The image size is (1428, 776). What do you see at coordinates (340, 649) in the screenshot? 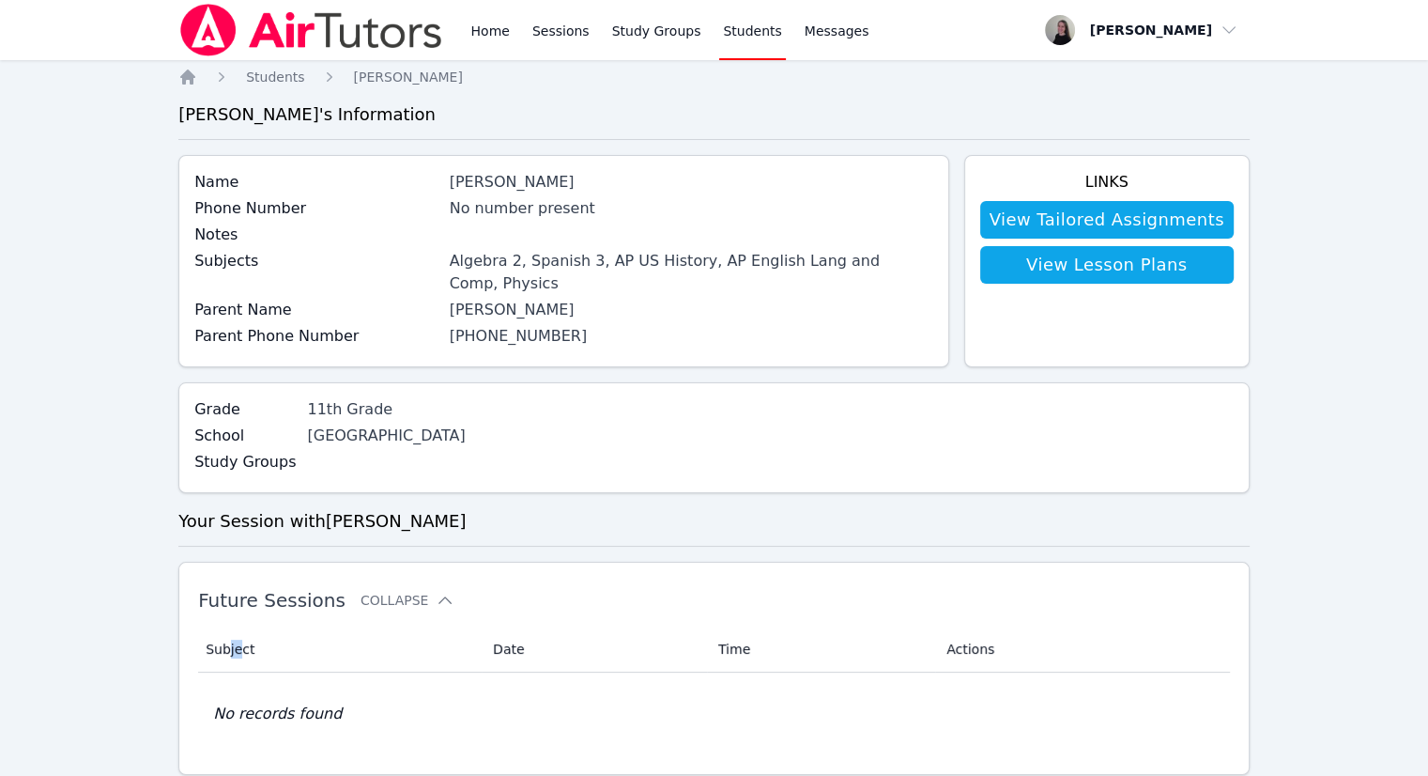
I see `th: Subject` at bounding box center [340, 649].